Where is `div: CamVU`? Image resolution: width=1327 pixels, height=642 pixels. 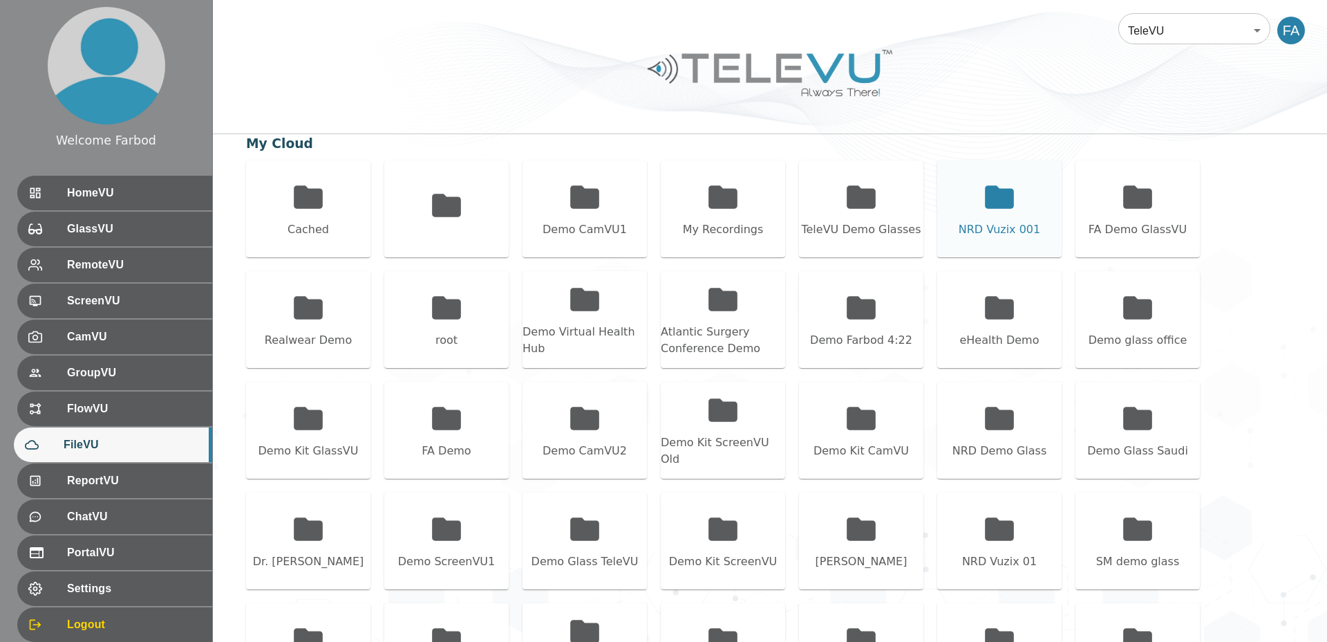
div: CamVU is located at coordinates (115, 337).